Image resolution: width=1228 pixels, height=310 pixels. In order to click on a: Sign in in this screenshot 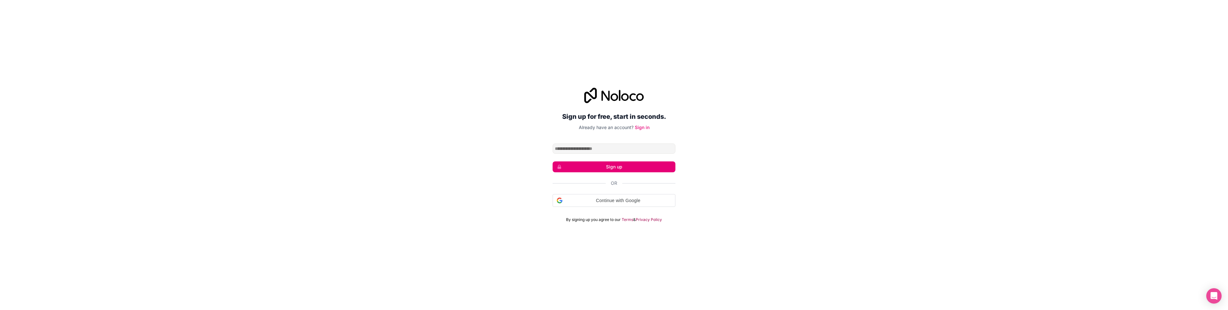, I will do `click(642, 127)`.